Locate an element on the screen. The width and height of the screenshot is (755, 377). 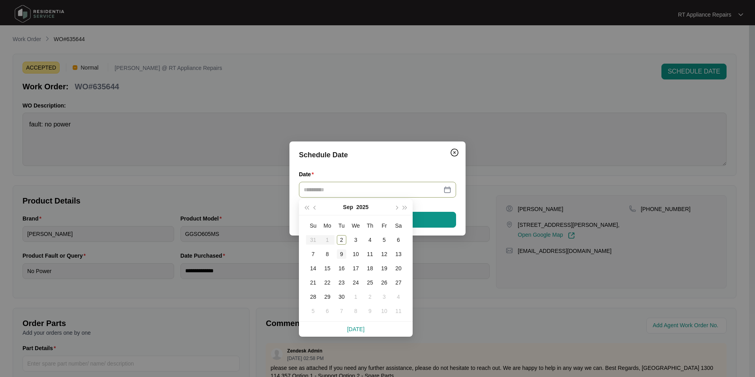
td: 2025-09-16 is located at coordinates (341, 268).